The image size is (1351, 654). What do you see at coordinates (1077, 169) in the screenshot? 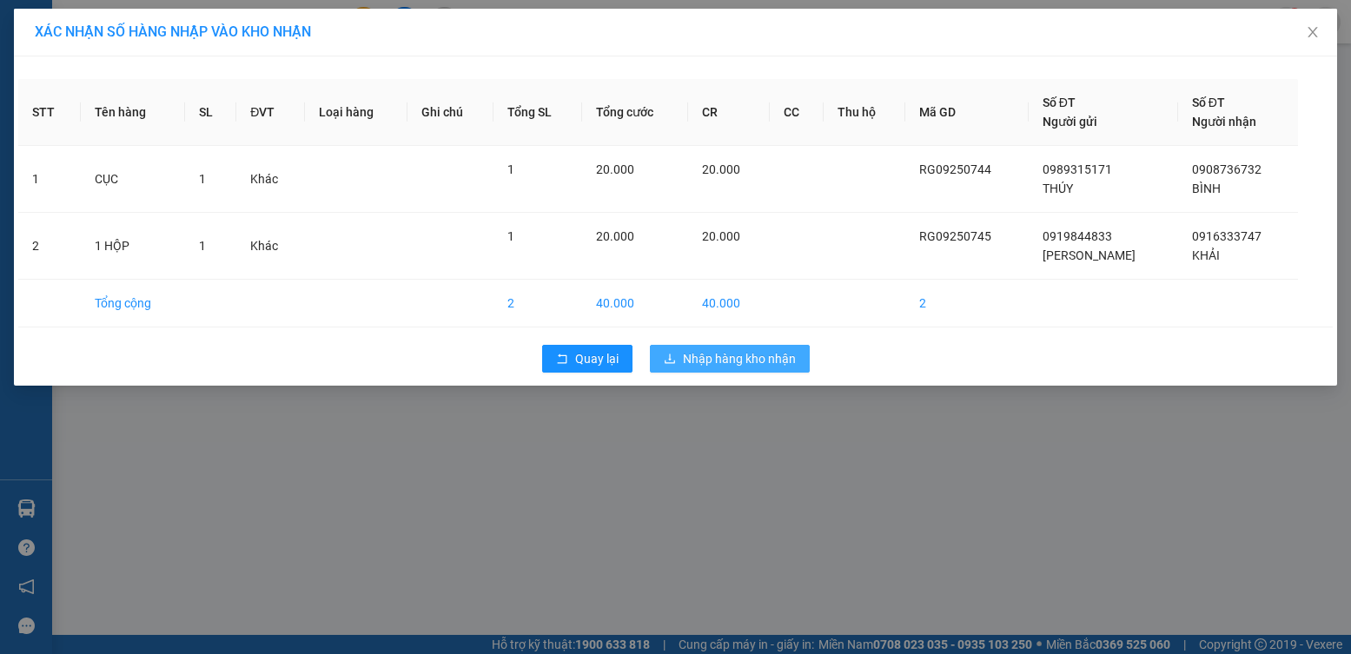
I see `span: 0989315171` at bounding box center [1077, 169].